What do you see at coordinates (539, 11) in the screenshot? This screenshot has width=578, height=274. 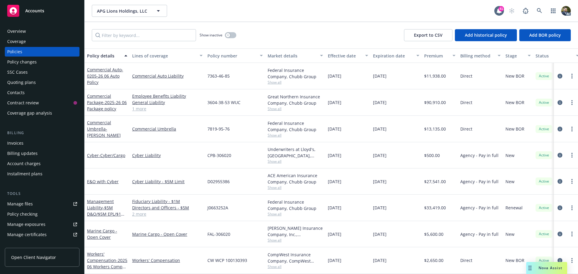 I see `a: Search` at bounding box center [539, 11].